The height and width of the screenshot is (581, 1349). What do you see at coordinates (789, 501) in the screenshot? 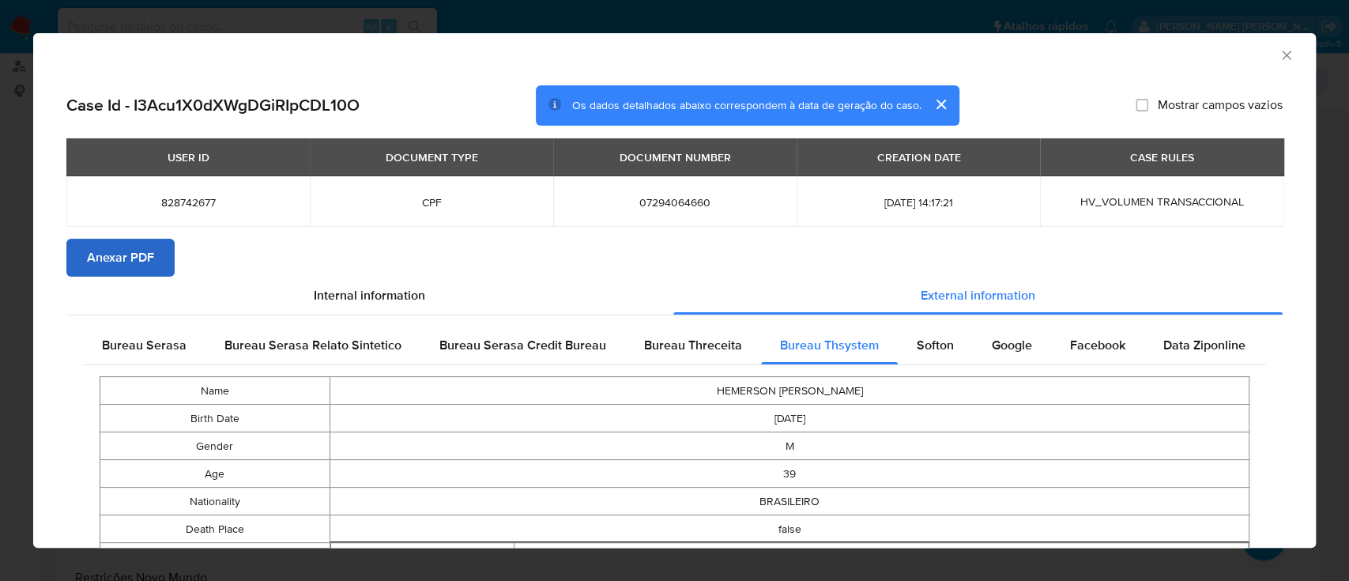
I see `td: BRASILEIRO` at bounding box center [789, 501].